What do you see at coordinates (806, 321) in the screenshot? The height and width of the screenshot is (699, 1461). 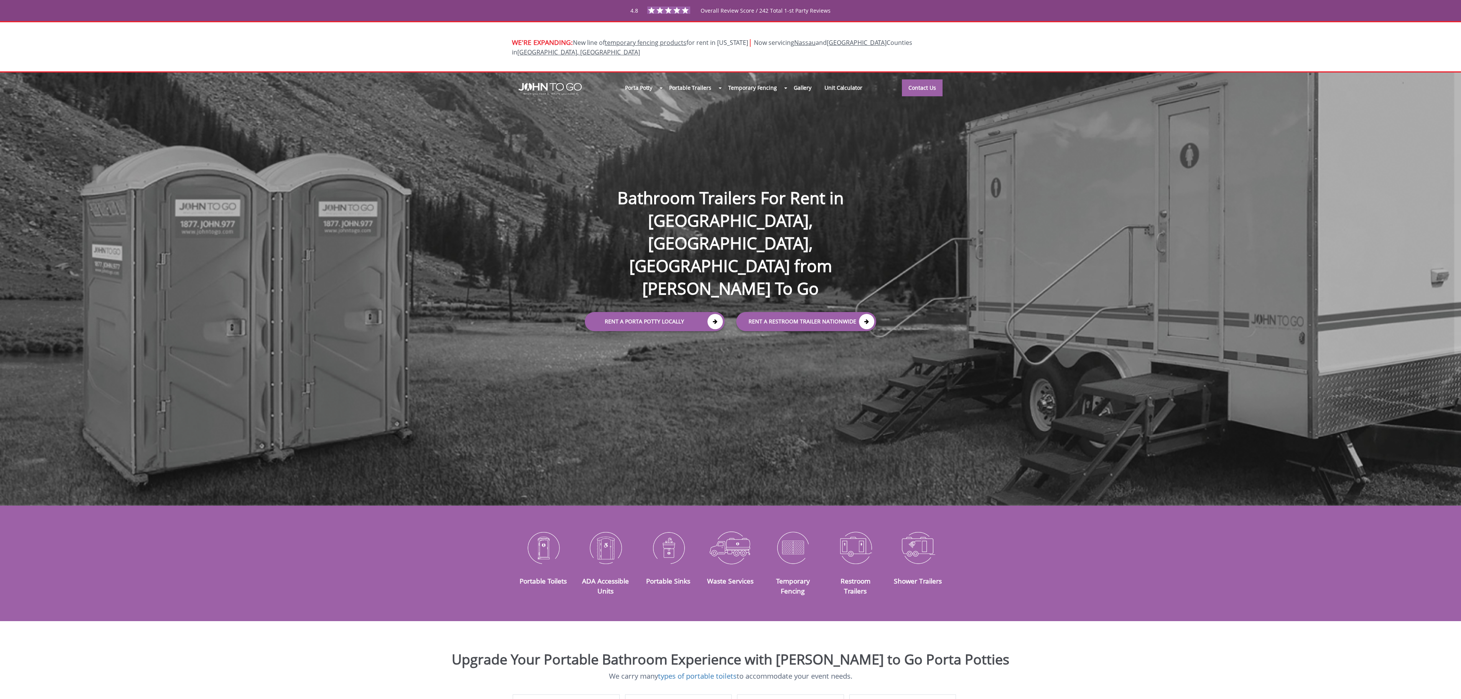 I see `a: rent a RESTROOM TRAILER Nationwide` at bounding box center [806, 321].